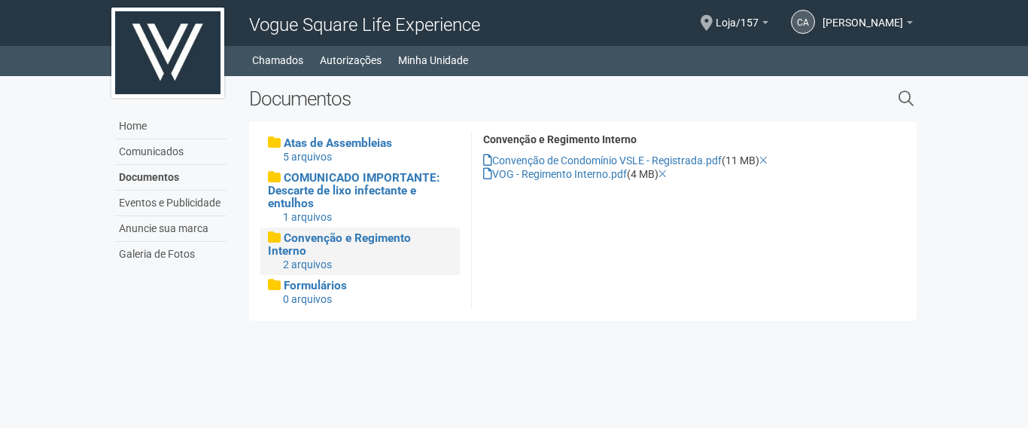 Image resolution: width=1028 pixels, height=428 pixels. What do you see at coordinates (168, 53) in the screenshot?
I see `img: logo.jpg` at bounding box center [168, 53].